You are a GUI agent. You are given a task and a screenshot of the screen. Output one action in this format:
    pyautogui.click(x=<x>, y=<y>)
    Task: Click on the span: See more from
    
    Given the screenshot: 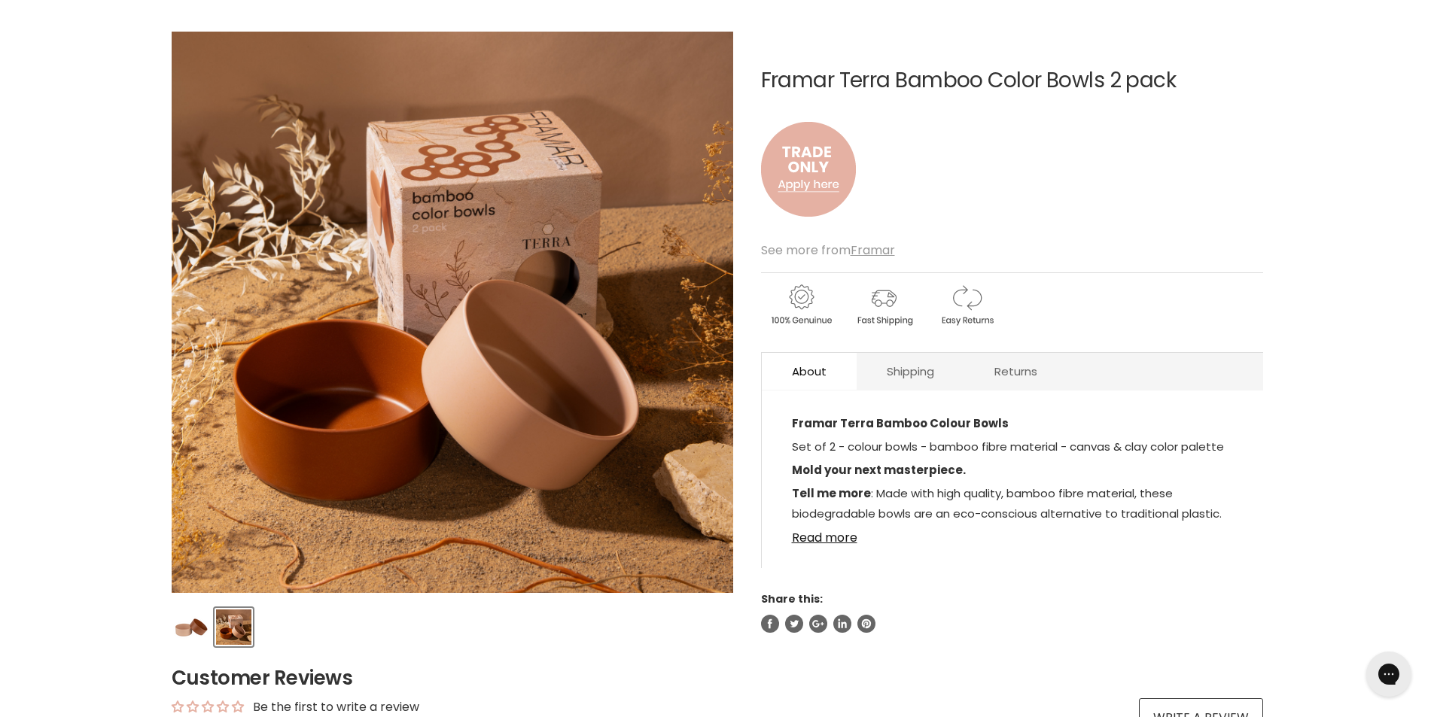 What is the action you would take?
    pyautogui.click(x=828, y=250)
    